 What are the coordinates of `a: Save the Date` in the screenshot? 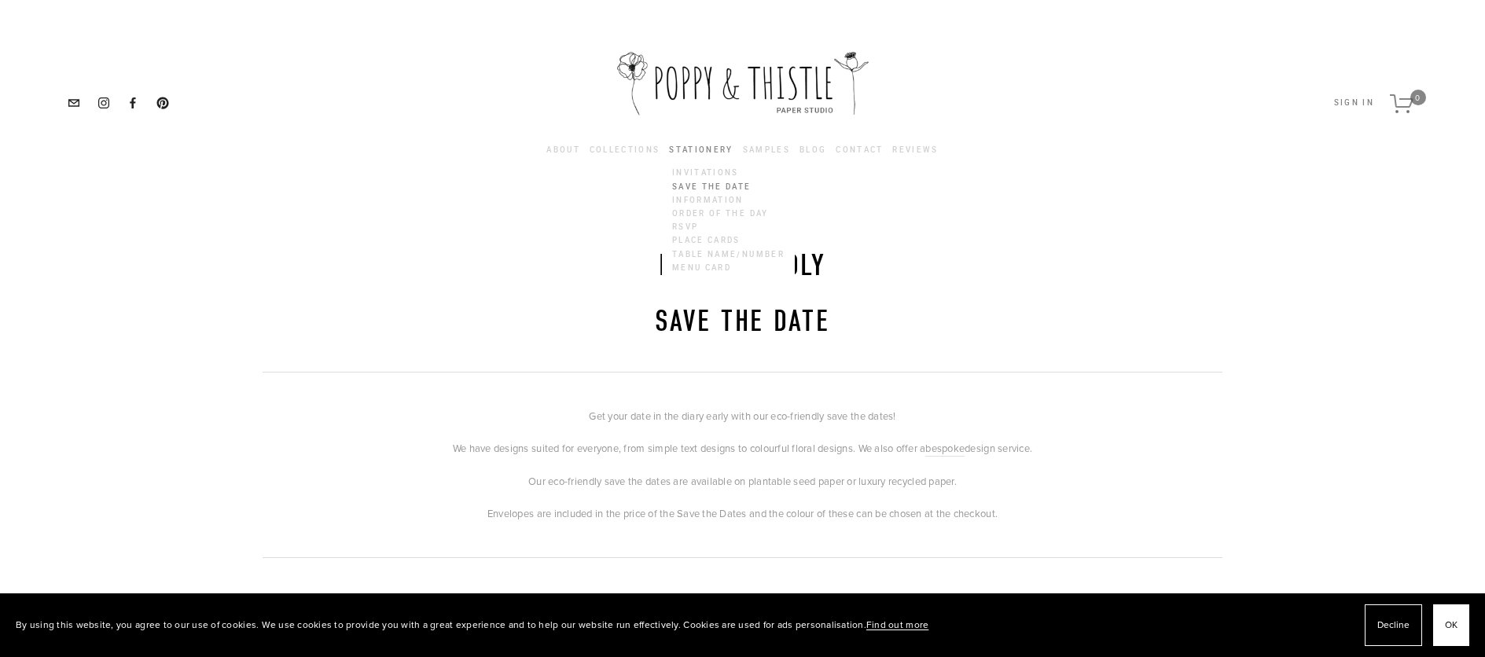 It's located at (728, 186).